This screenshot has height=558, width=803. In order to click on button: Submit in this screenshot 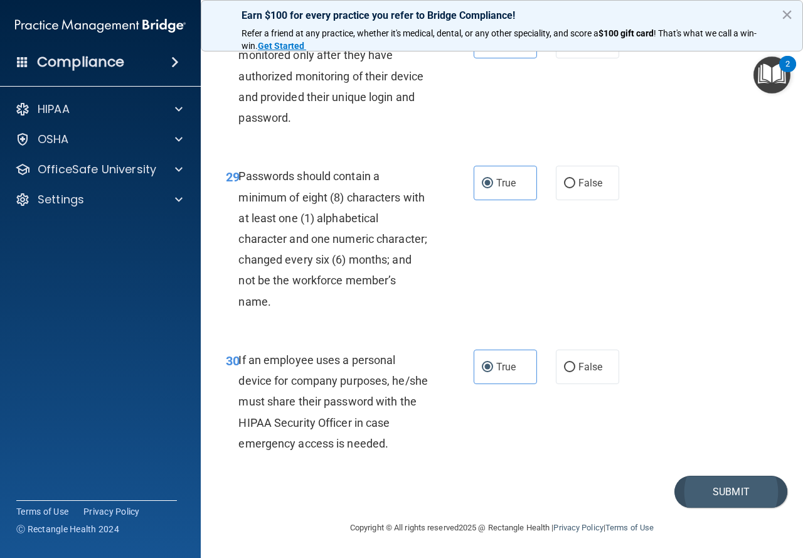, I will do `click(731, 492)`.